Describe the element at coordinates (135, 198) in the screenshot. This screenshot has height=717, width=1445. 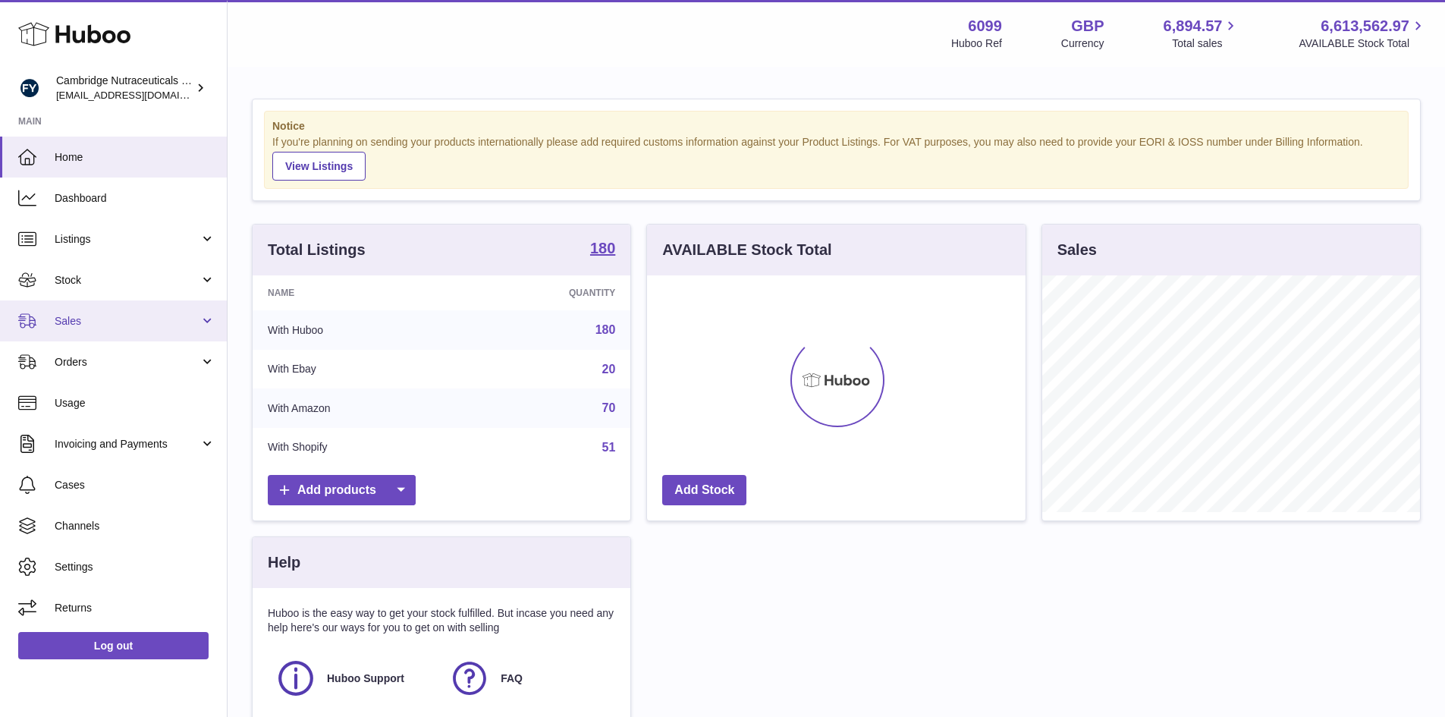
I see `span: Dashboard` at that location.